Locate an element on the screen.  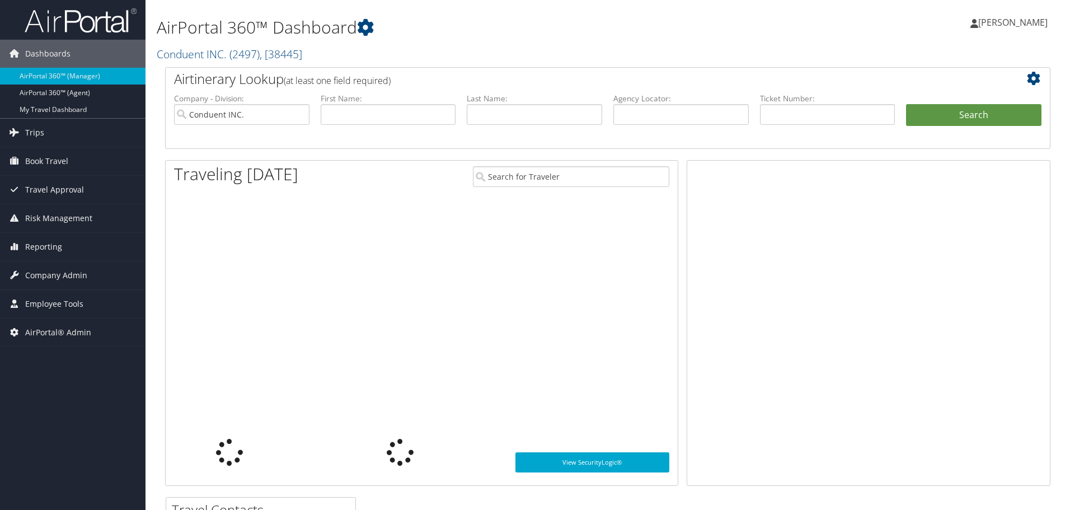
img: airportal-logo.png is located at coordinates (81, 20).